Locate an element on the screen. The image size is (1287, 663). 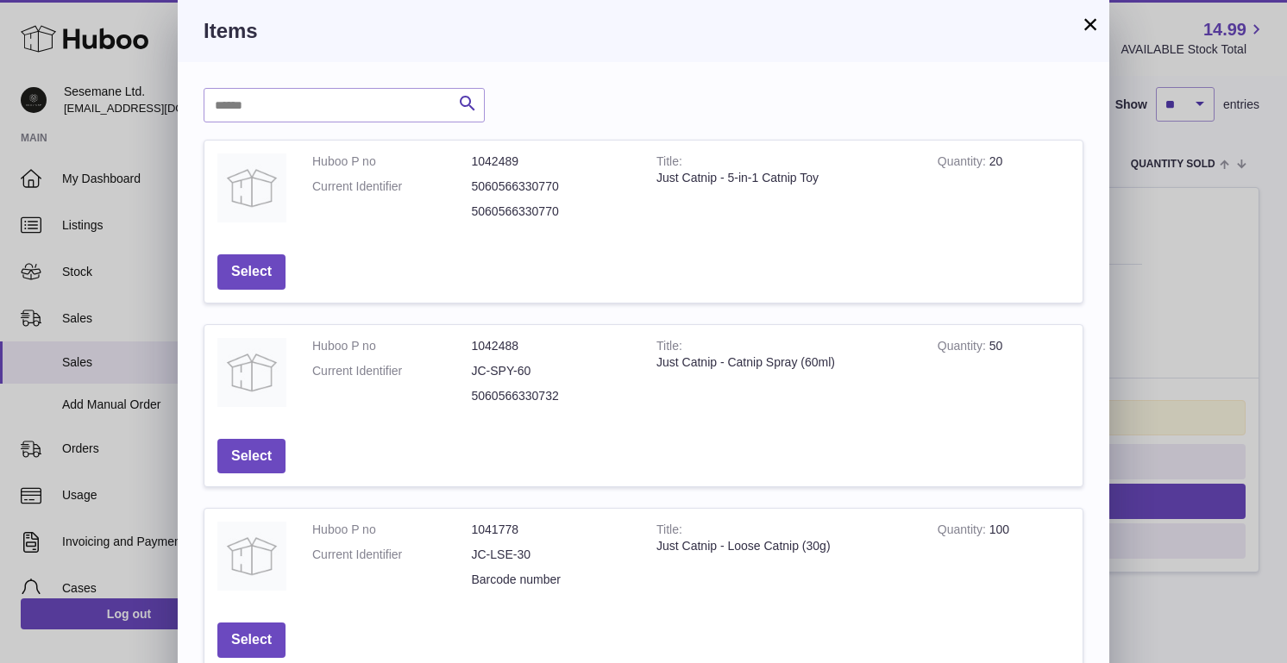
dd: JC-LSE-30 is located at coordinates (551, 554).